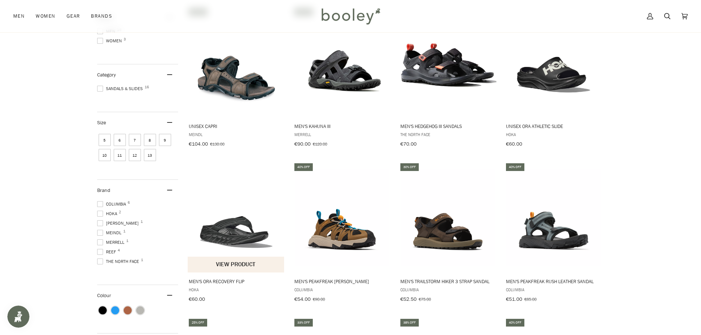  What do you see at coordinates (410, 167) in the screenshot?
I see `div: 30% off` at bounding box center [410, 167].